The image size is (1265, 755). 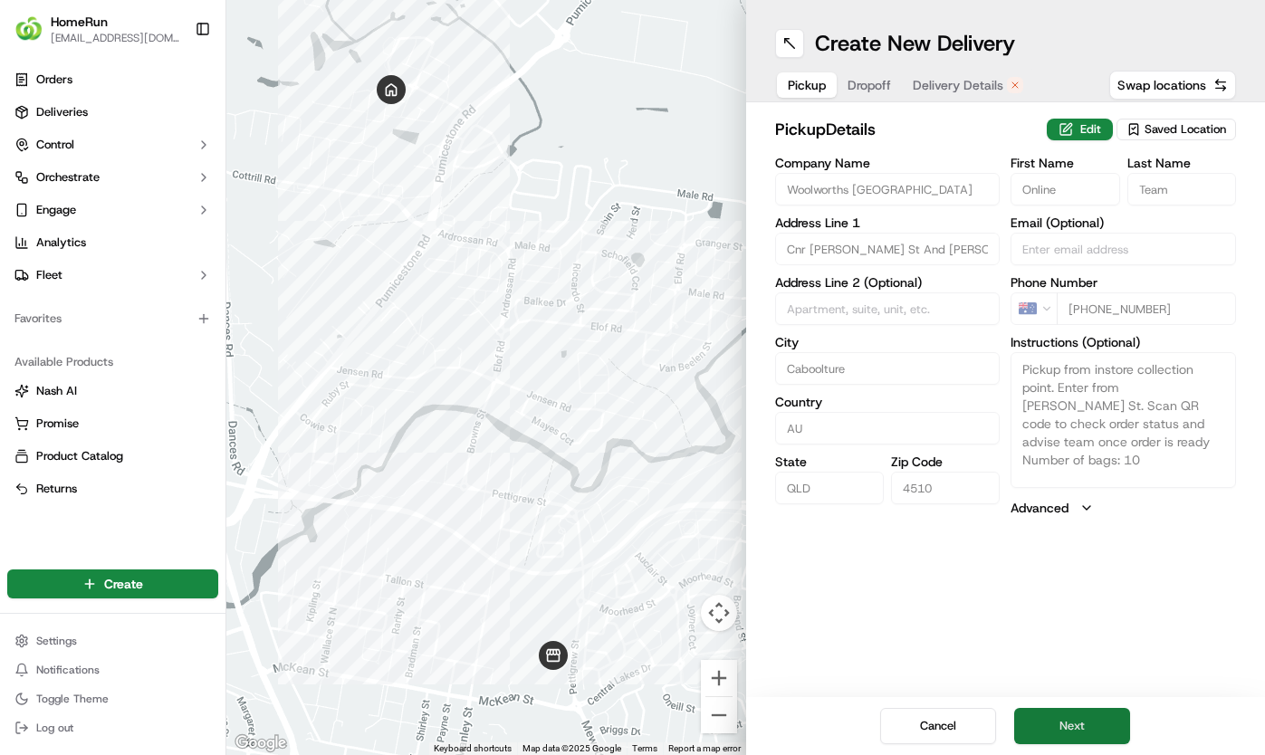 I want to click on input: Enter last name, so click(x=1182, y=189).